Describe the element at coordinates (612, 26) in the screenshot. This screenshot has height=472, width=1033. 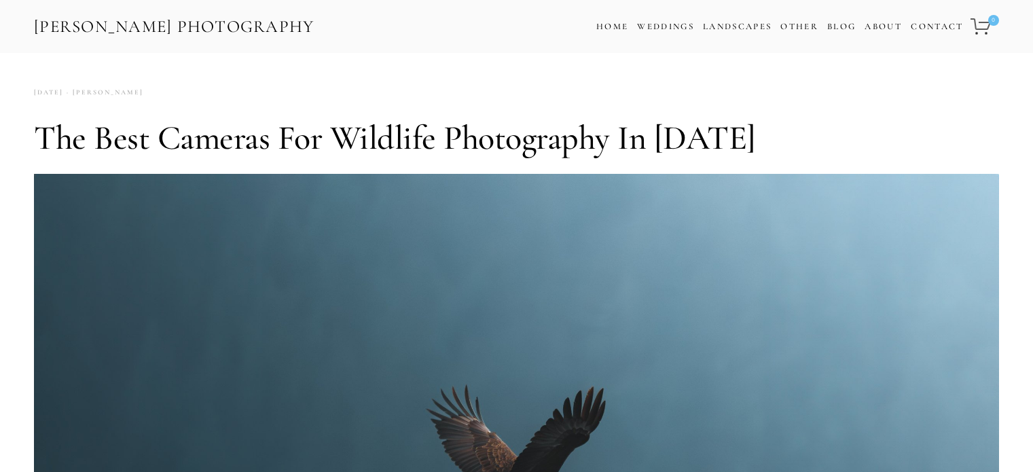
I see `a: Home` at that location.